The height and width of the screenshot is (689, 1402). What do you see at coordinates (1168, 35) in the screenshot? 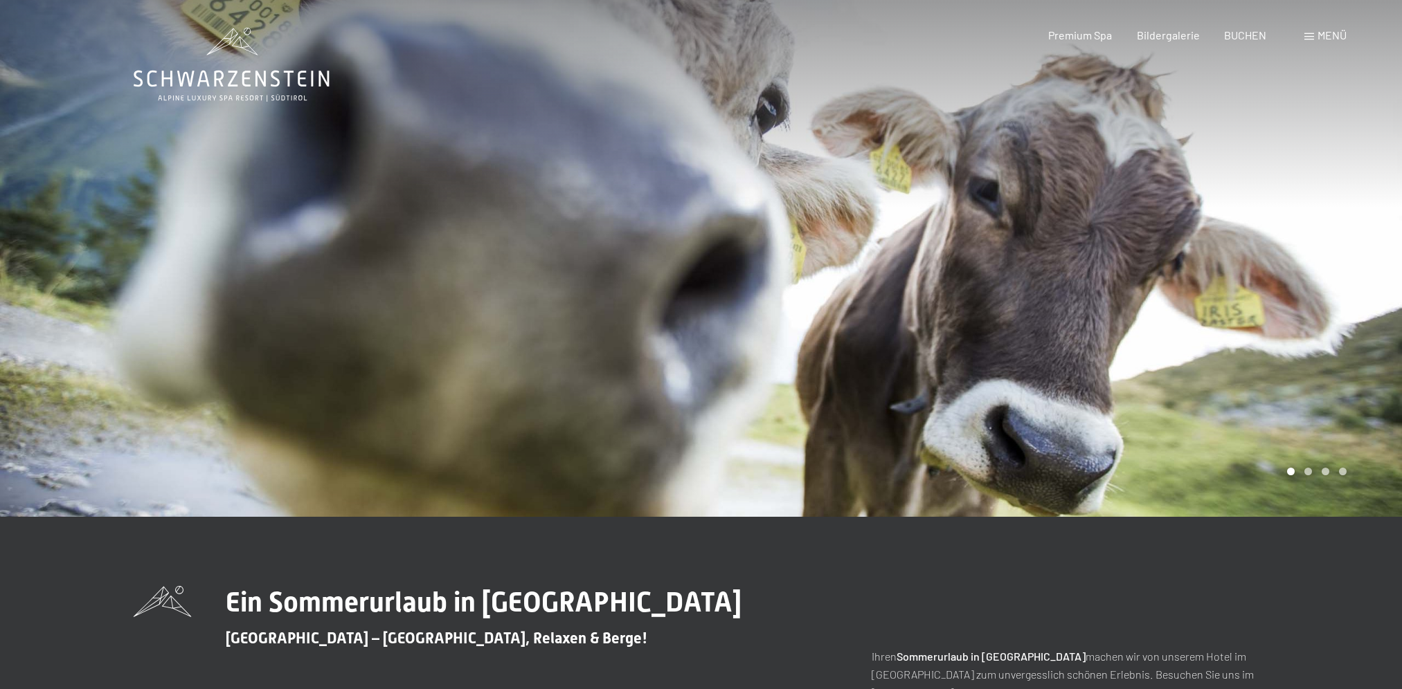
I see `a: Bildergalerie` at bounding box center [1168, 35].